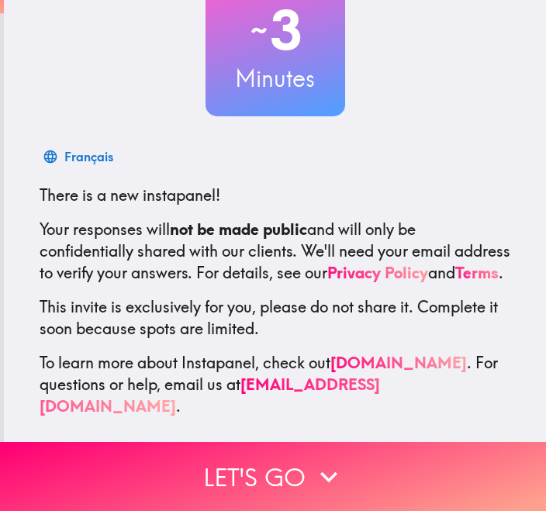 The image size is (546, 511). Describe the element at coordinates (276, 318) in the screenshot. I see `p: This invite is exclusively for you, please do not share it. Complete it soon because spots are li...` at that location.